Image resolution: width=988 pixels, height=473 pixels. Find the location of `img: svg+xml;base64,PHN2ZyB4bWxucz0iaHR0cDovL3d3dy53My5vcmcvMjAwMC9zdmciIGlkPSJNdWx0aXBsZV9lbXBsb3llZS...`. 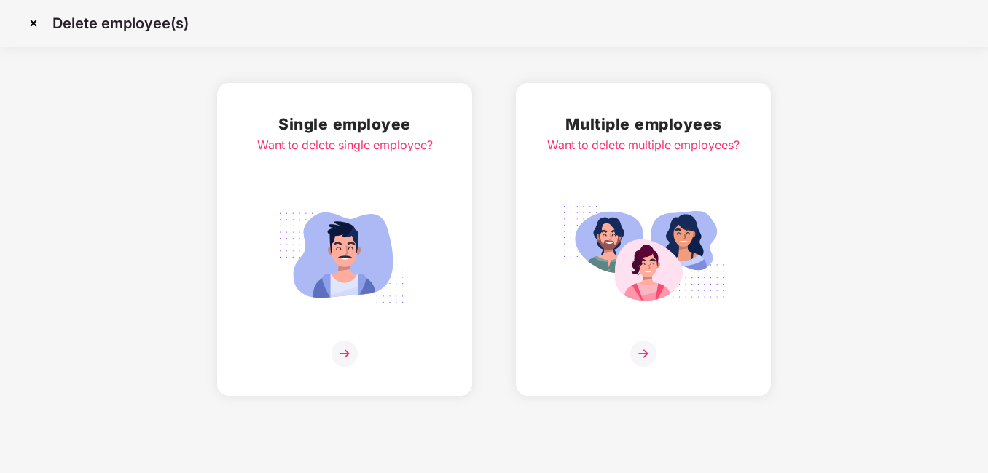

img: svg+xml;base64,PHN2ZyB4bWxucz0iaHR0cDovL3d3dy53My5vcmcvMjAwMC9zdmciIGlkPSJNdWx0aXBsZV9lbXBsb3llZS... is located at coordinates (643, 255).